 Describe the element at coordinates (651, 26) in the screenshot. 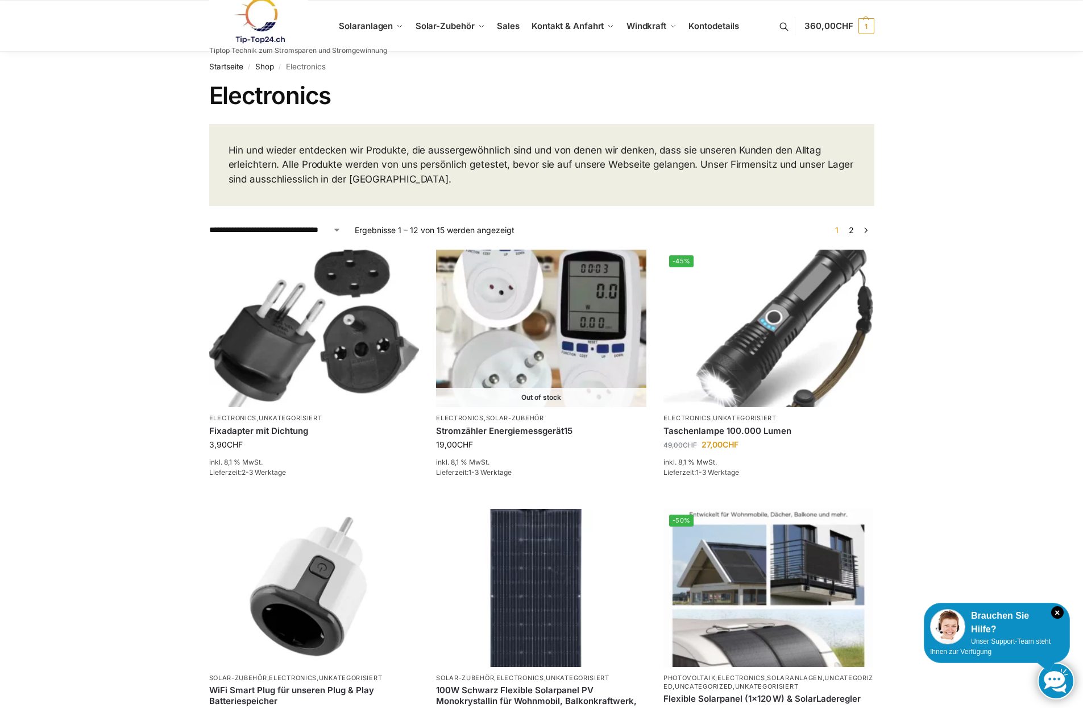

I see `a: Windkraft` at that location.